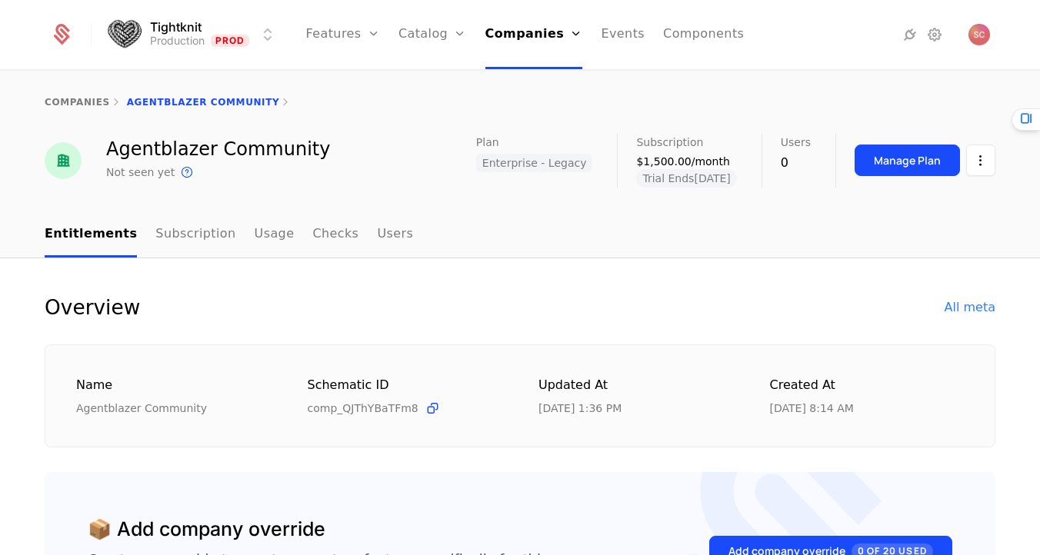  I want to click on div: All meta, so click(970, 308).